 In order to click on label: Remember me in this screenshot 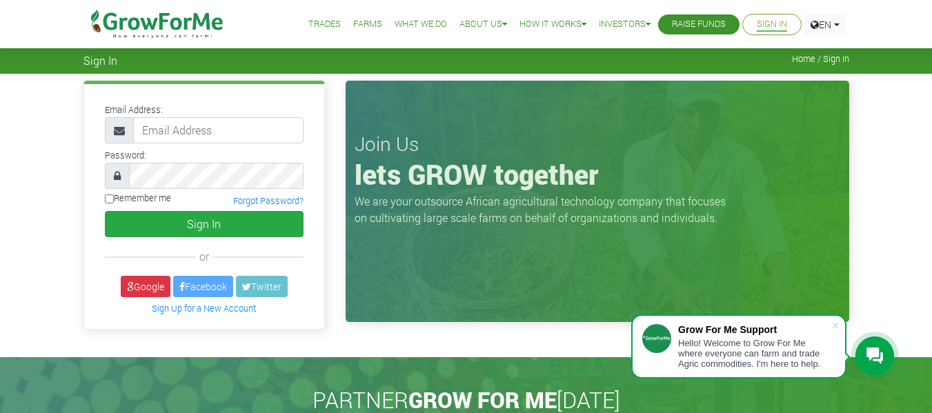, I will do `click(138, 198)`.